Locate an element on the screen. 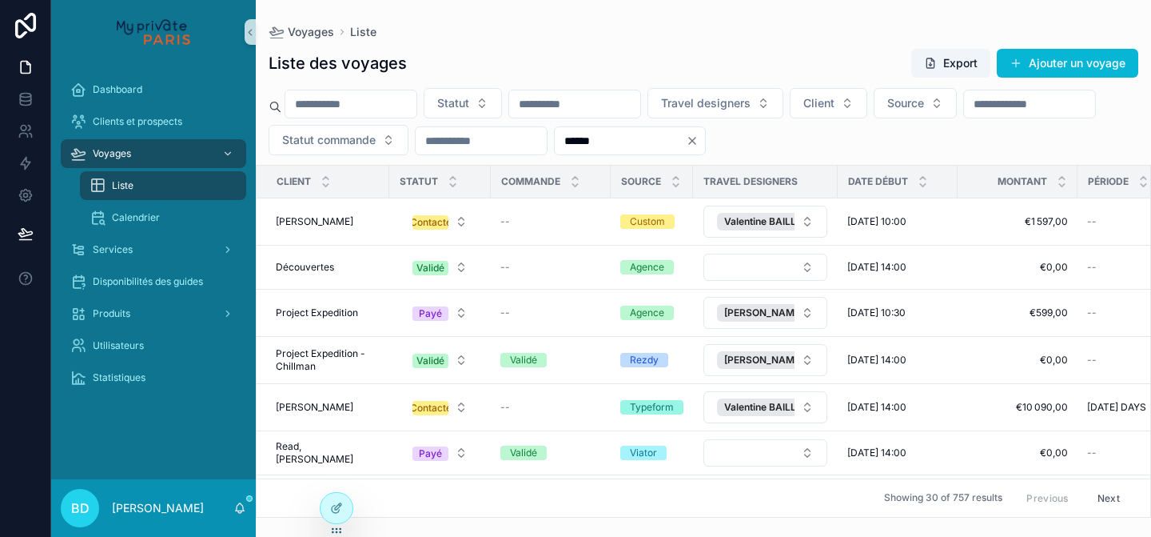  span: Montant is located at coordinates (1023, 182).